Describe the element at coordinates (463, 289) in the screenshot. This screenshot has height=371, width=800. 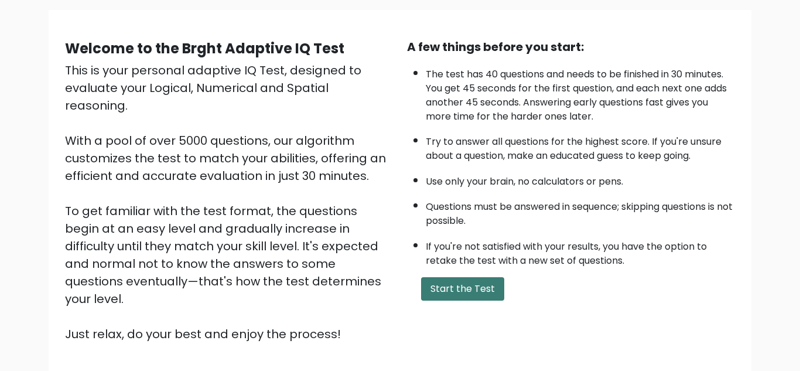
I see `button: Start the Test` at that location.